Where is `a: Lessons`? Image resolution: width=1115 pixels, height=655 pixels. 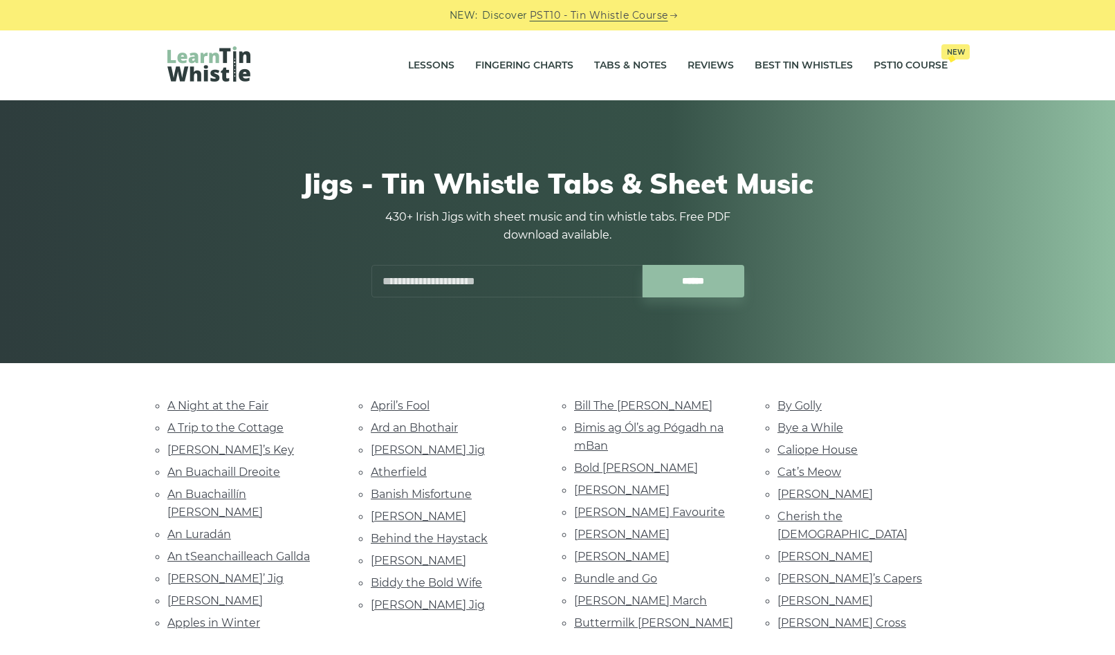
a: Lessons is located at coordinates (431, 66).